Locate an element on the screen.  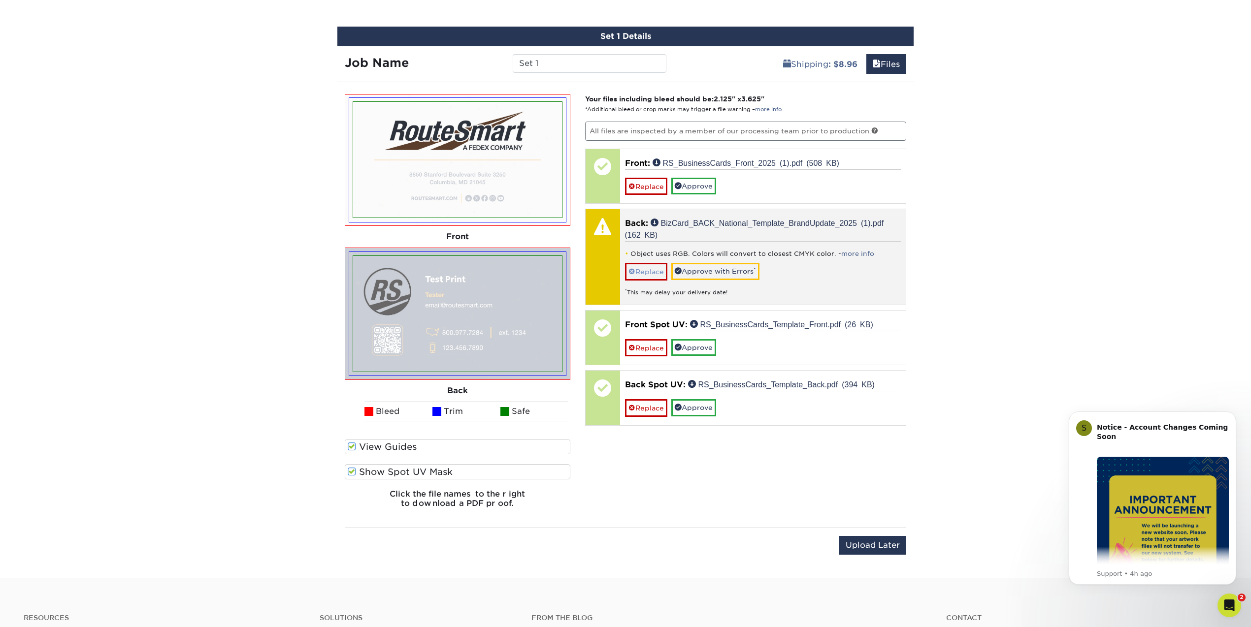
h6: Click the file names to the right to download a PDF proof. is located at coordinates (458, 503).